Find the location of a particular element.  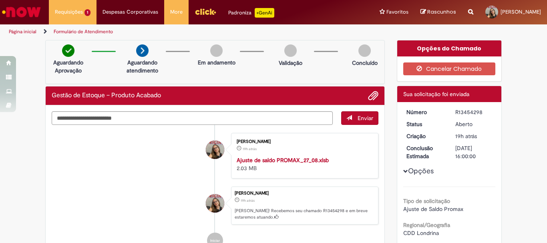

span: CDD Londrina is located at coordinates (421, 233).